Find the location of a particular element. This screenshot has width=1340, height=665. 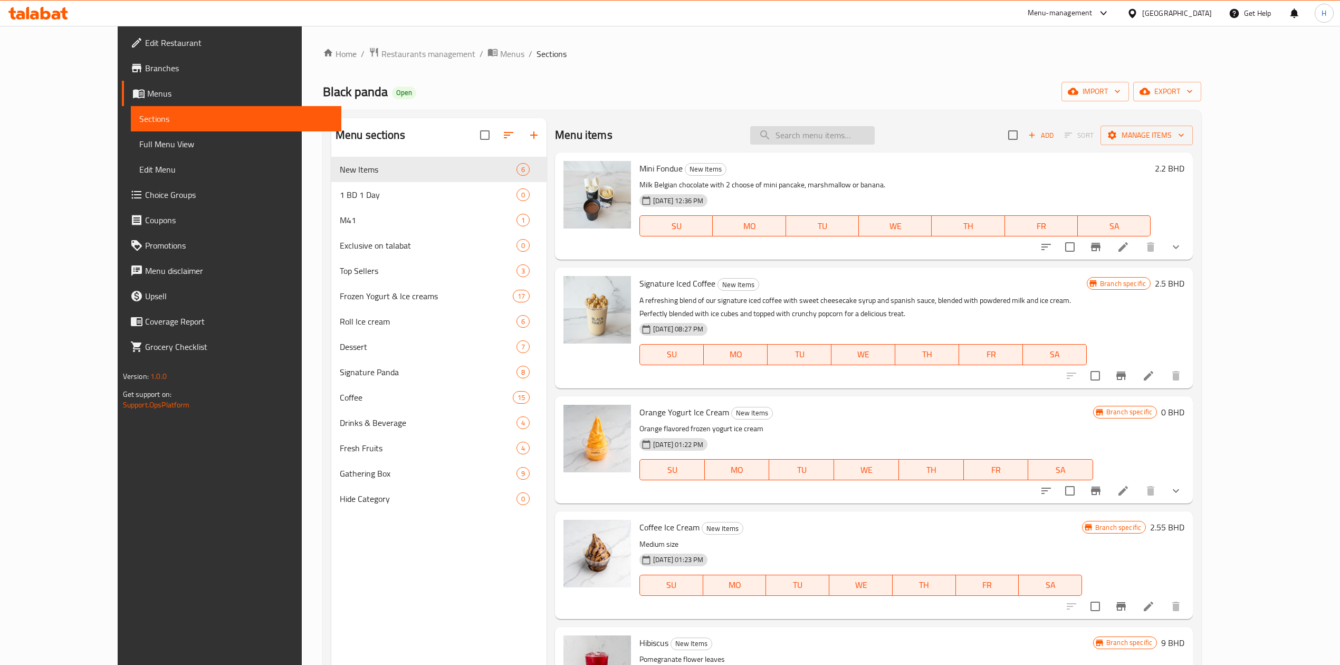

a: Promotions is located at coordinates (232, 245).